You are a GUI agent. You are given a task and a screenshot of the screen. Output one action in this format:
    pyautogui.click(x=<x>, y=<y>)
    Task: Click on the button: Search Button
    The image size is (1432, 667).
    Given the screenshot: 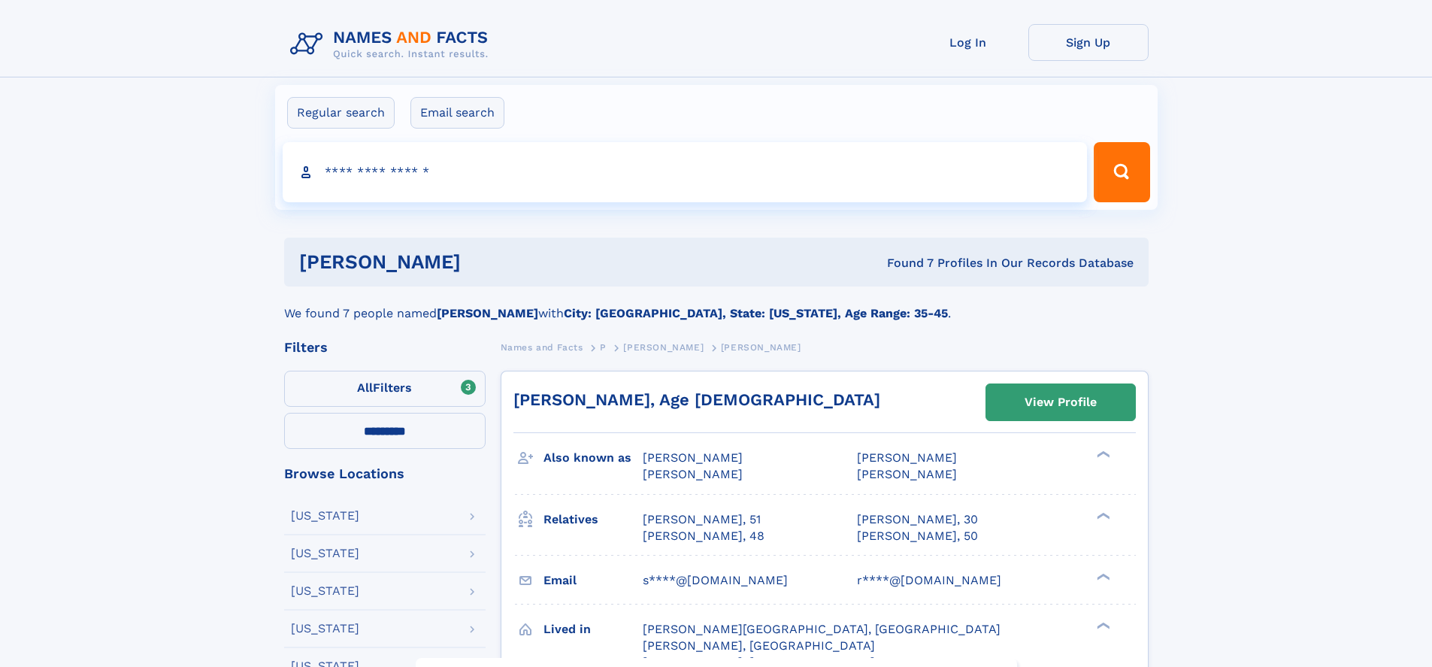 What is the action you would take?
    pyautogui.click(x=1122, y=172)
    